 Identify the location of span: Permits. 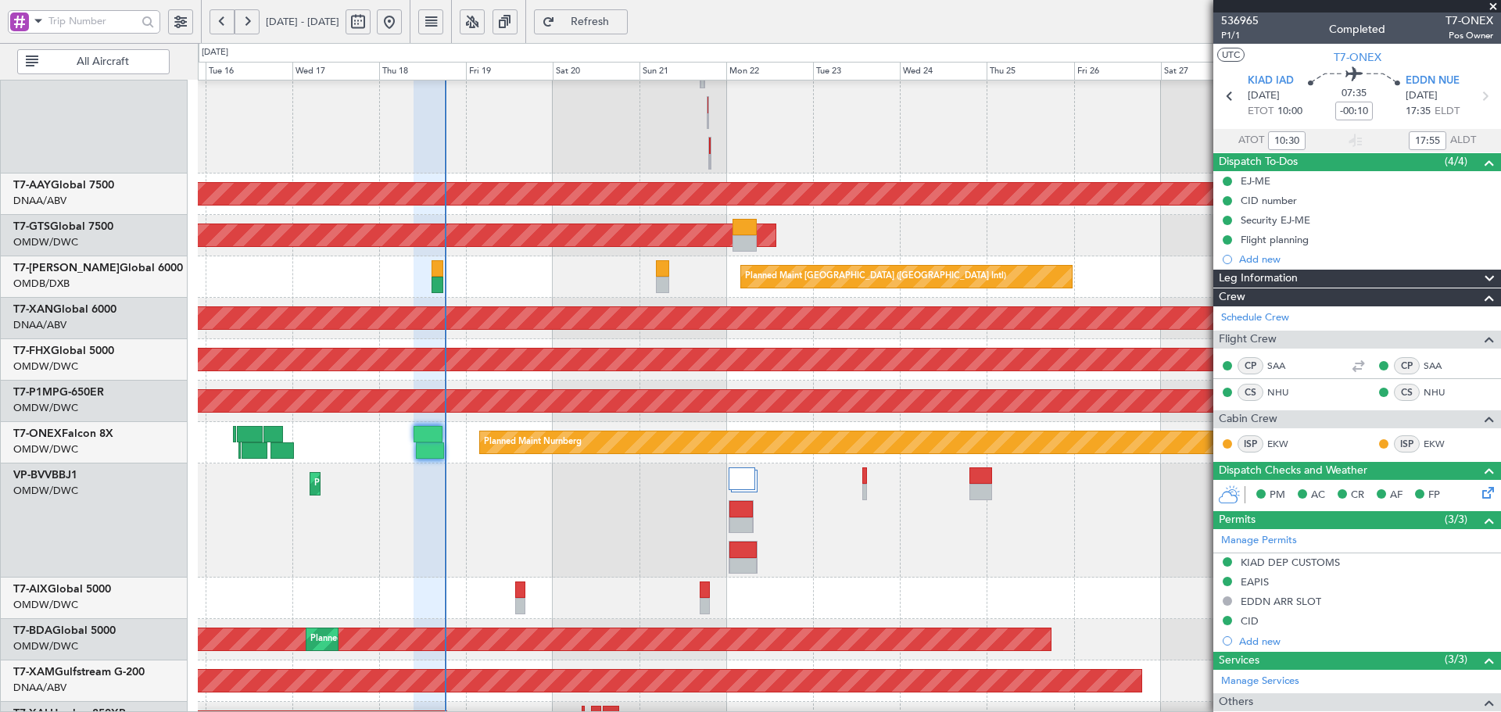
(1237, 520).